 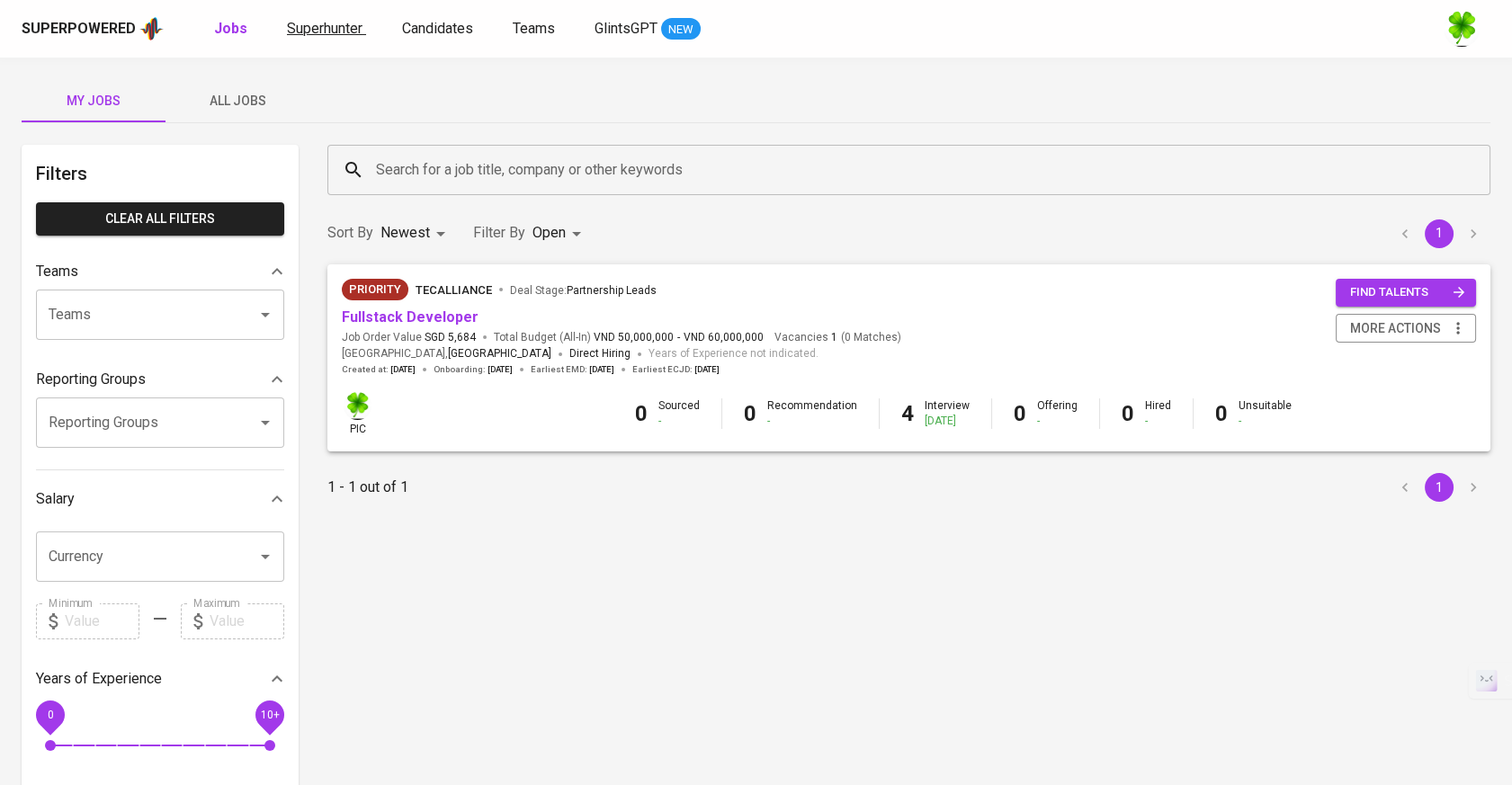 What do you see at coordinates (908, 414) in the screenshot?
I see `b: 4` at bounding box center [908, 414].